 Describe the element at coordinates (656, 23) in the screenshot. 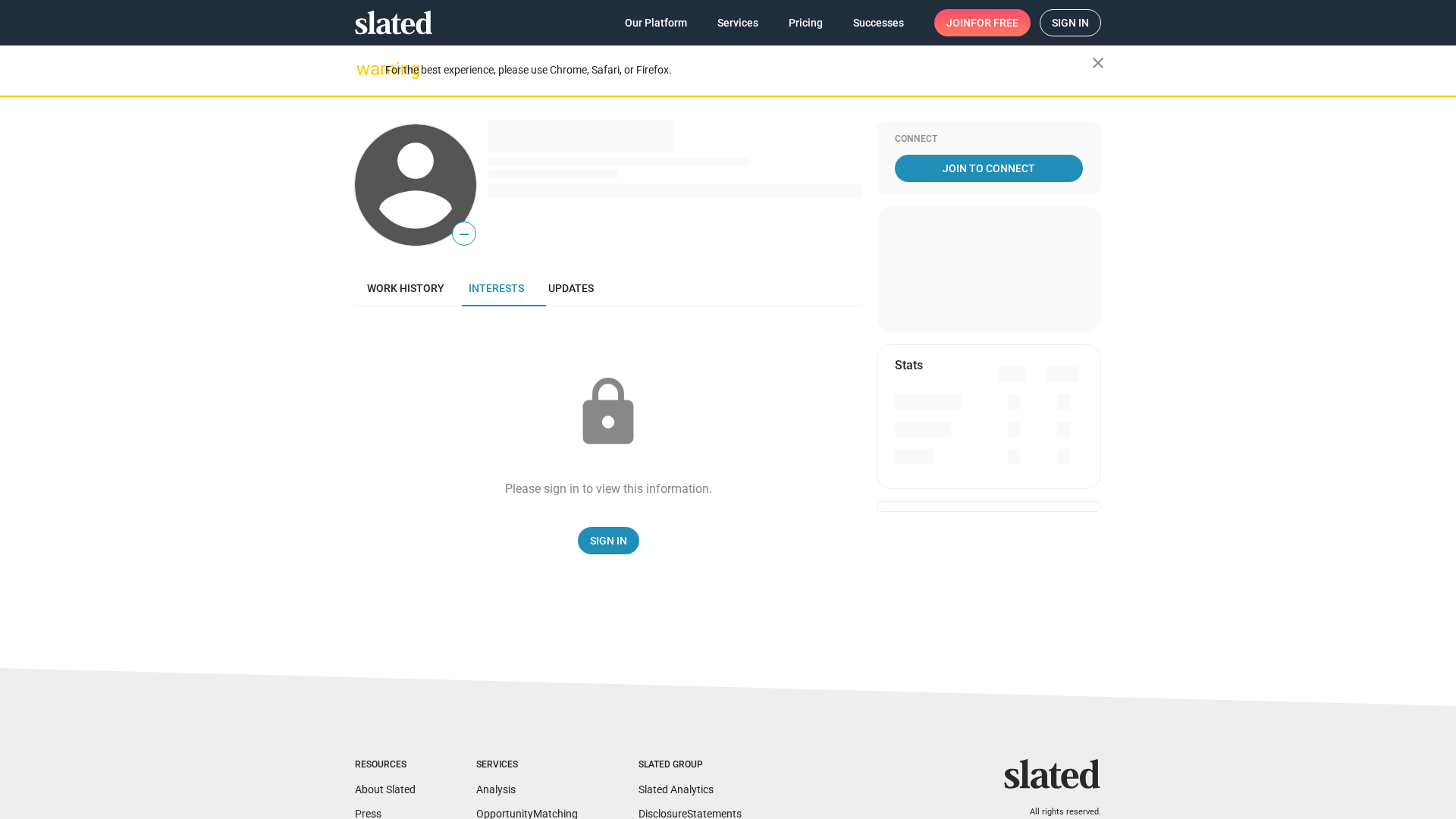

I see `a: Our Platform` at that location.